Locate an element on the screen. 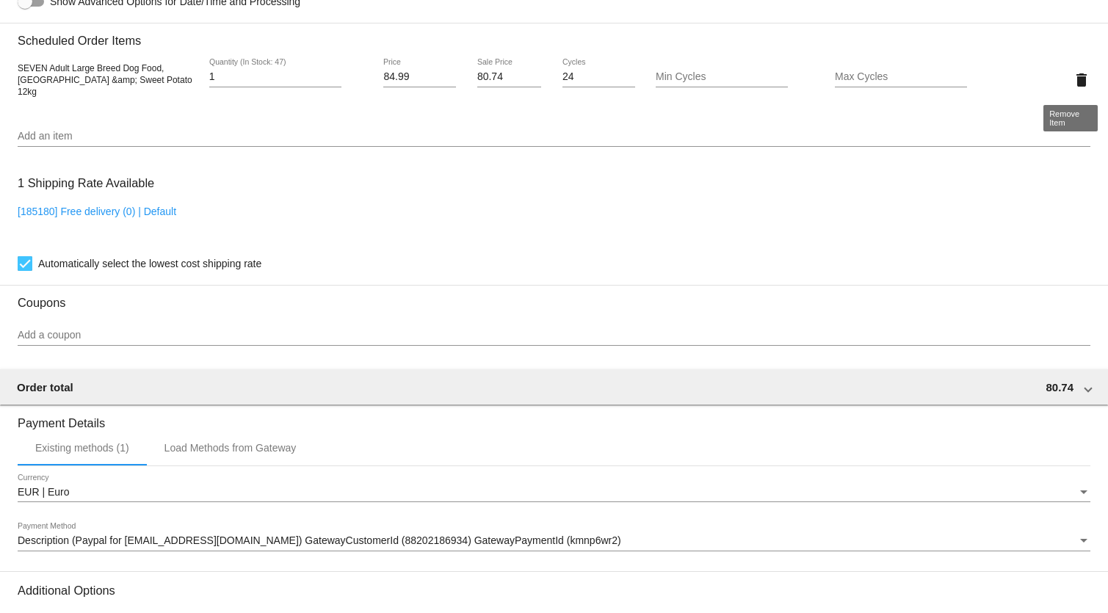 The width and height of the screenshot is (1108, 613). div: Load Methods from Gateway is located at coordinates (231, 448).